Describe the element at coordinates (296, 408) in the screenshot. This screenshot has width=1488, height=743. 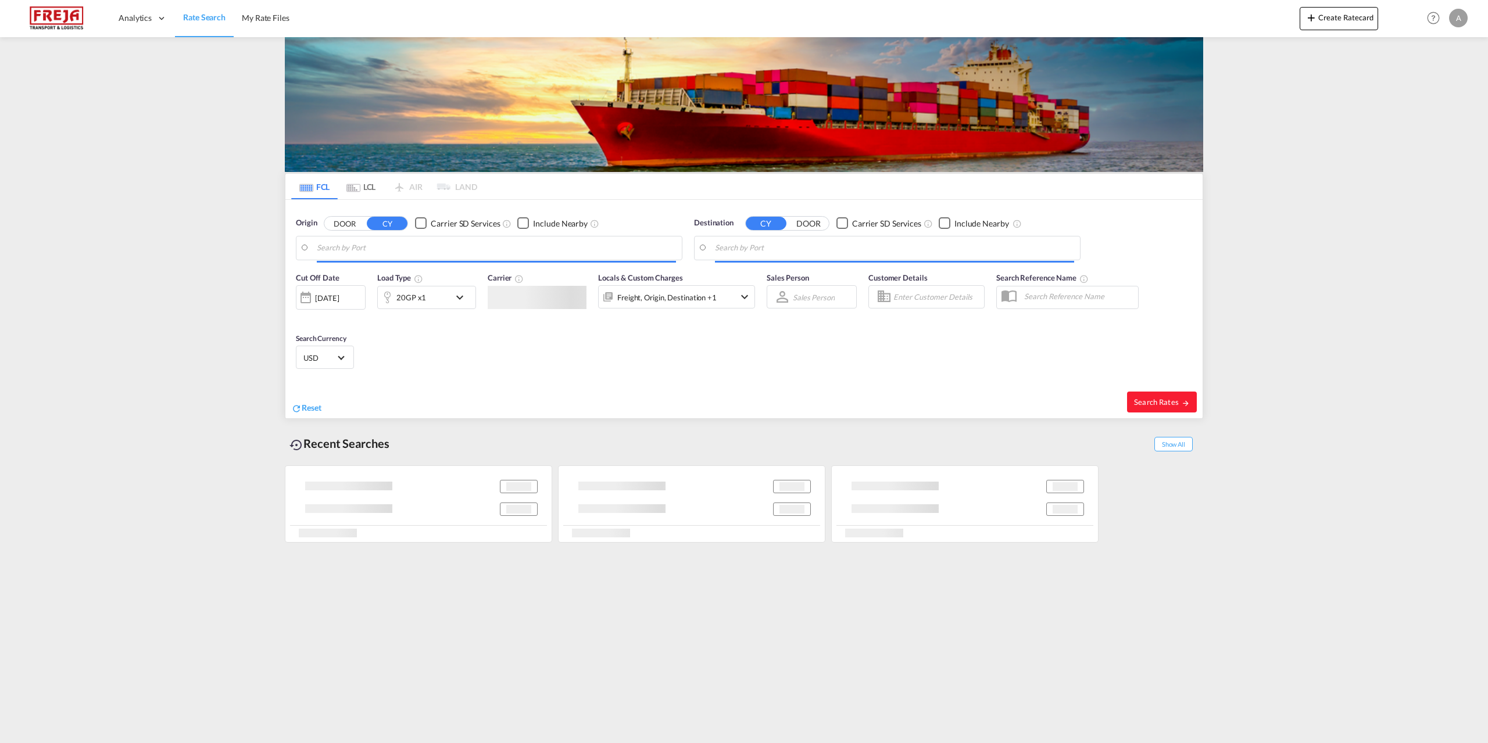
I see `md-icon: icon-refresh` at that location.